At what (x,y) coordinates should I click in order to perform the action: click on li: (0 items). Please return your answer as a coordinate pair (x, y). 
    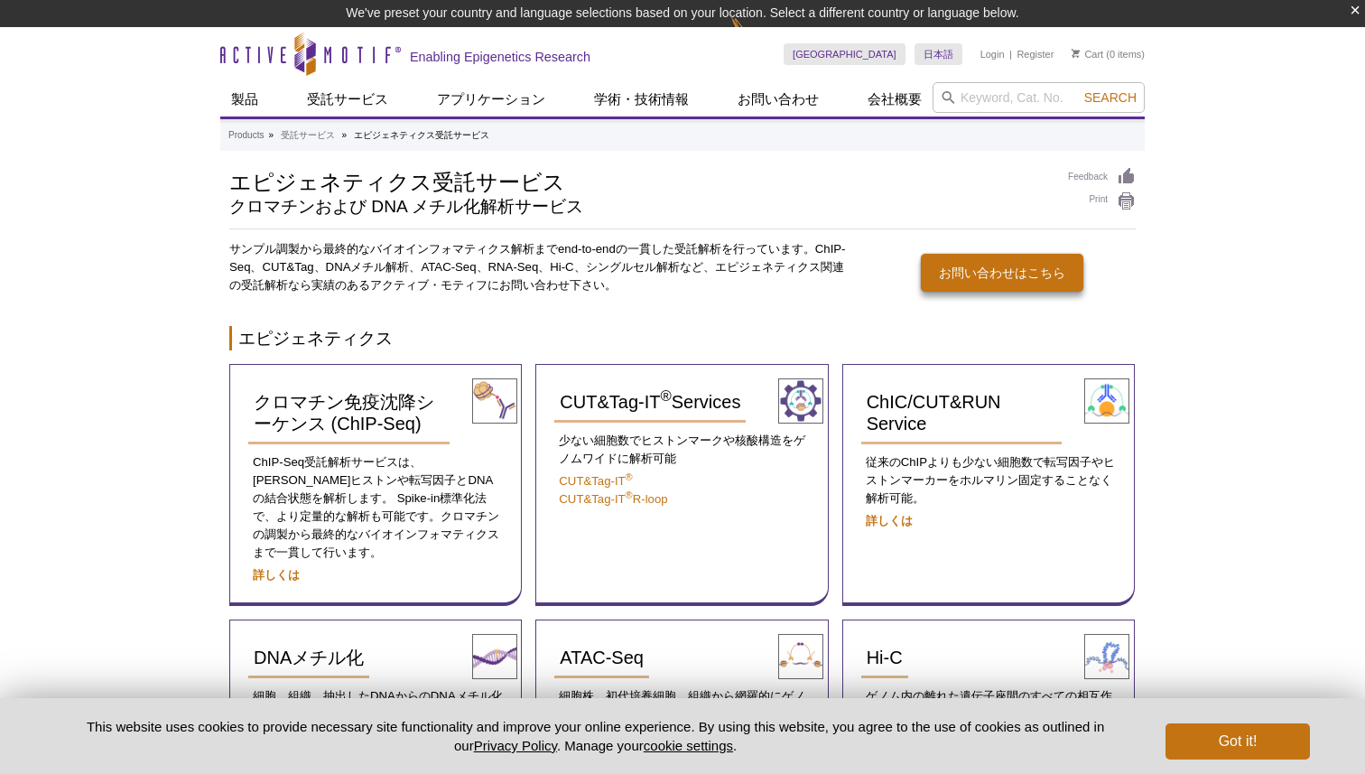
    Looking at the image, I should click on (1108, 54).